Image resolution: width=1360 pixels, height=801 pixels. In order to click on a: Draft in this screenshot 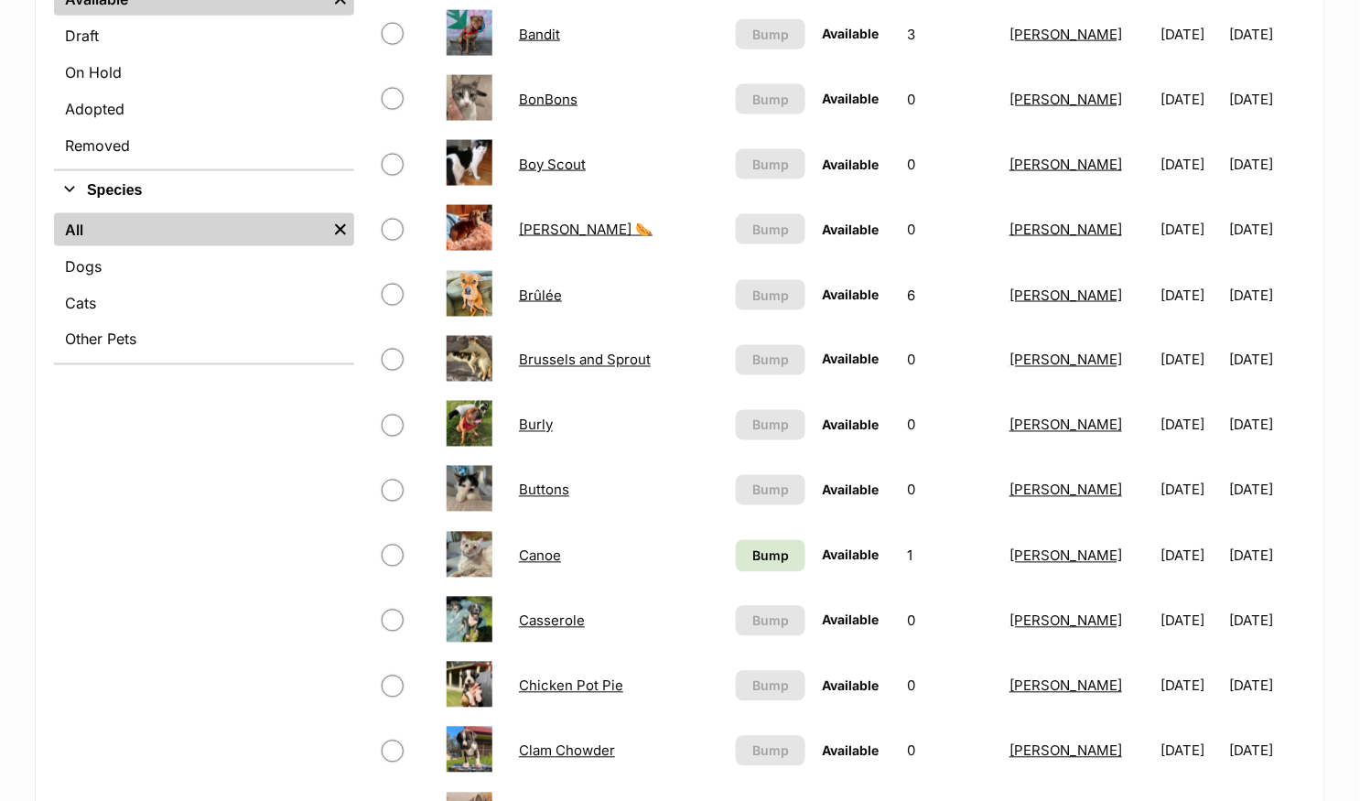, I will do `click(204, 36)`.